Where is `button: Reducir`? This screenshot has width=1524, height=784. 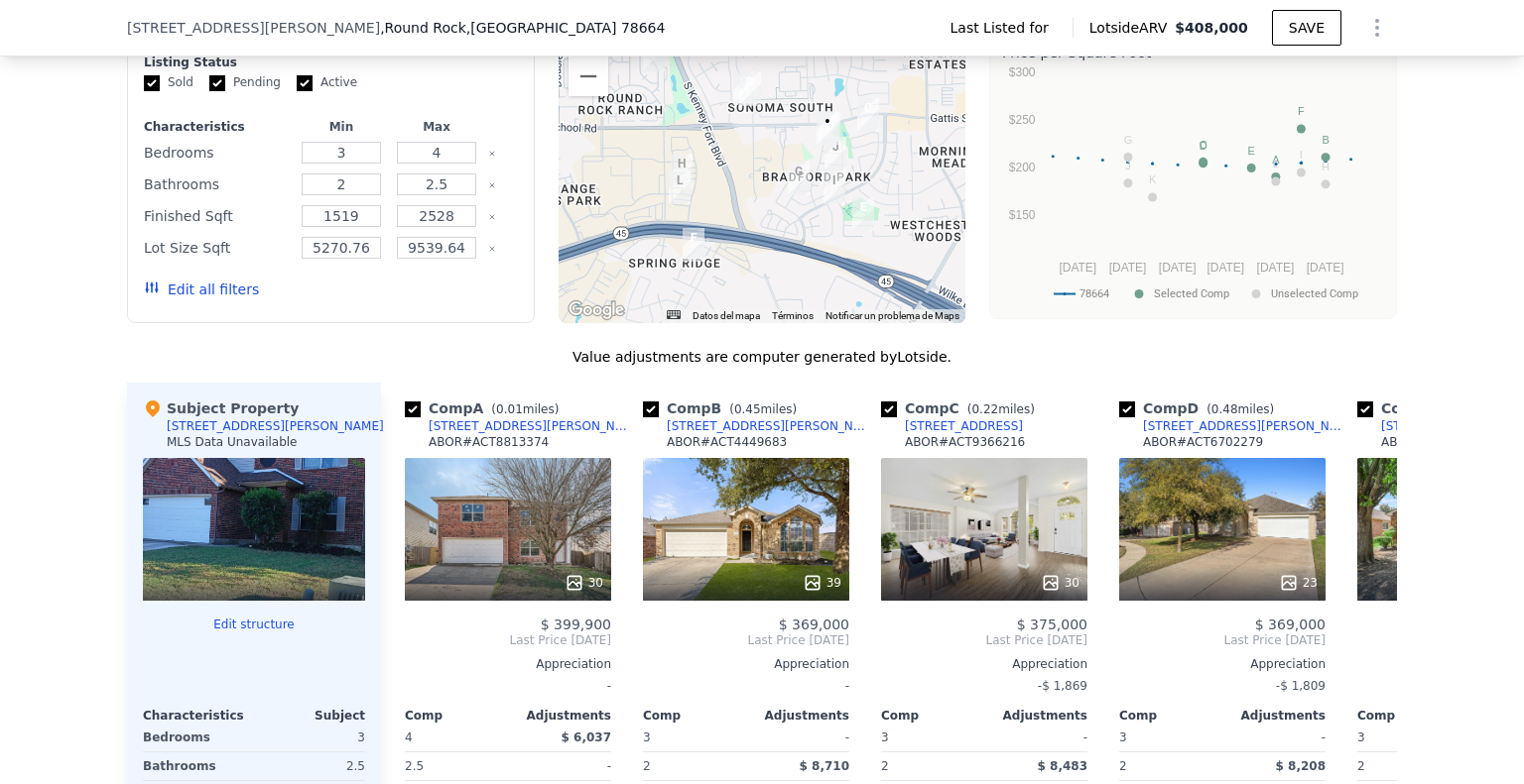 button: Reducir is located at coordinates (589, 76).